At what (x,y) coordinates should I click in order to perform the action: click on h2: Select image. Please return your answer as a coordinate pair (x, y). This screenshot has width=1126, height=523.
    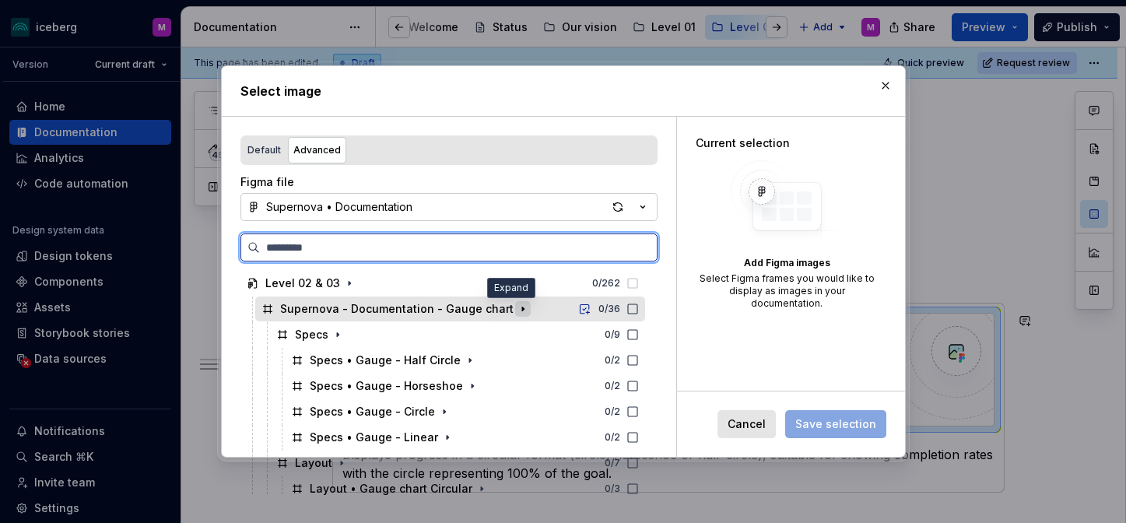
    Looking at the image, I should click on (563, 91).